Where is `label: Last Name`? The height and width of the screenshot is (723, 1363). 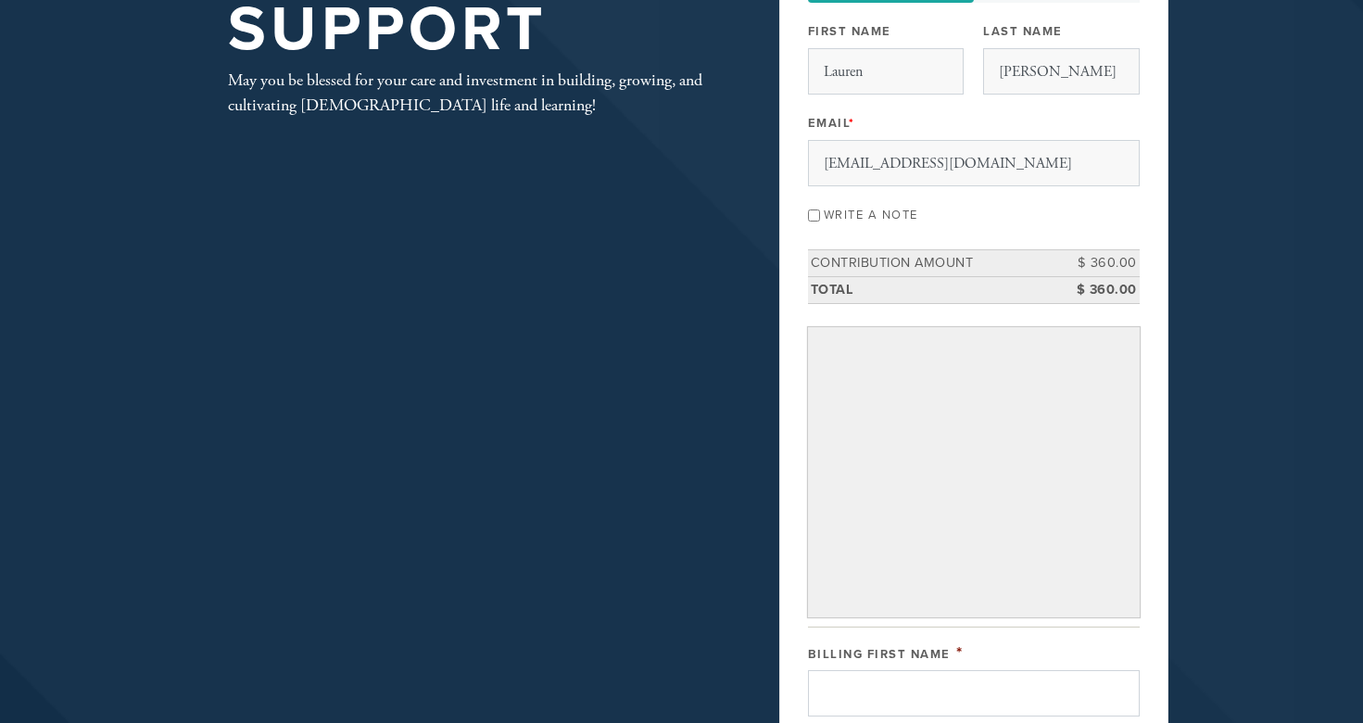 label: Last Name is located at coordinates (1023, 32).